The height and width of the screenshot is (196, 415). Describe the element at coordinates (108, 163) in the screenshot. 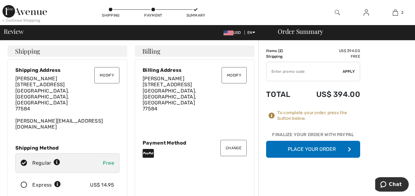

I see `span: Free` at that location.